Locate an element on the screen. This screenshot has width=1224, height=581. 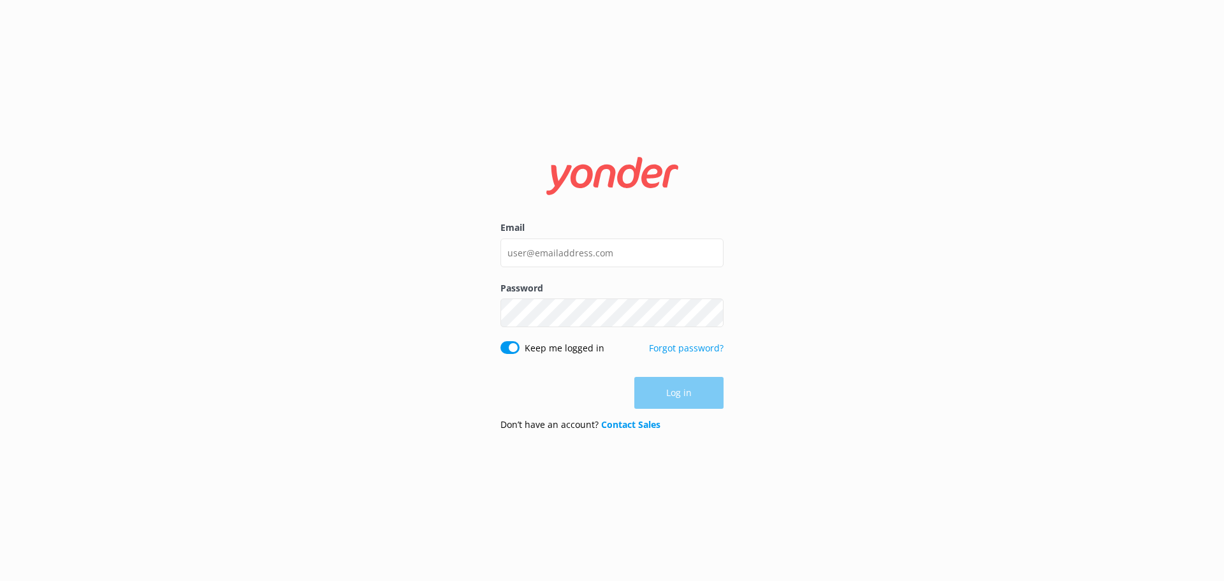
button: Show password is located at coordinates (711, 313).